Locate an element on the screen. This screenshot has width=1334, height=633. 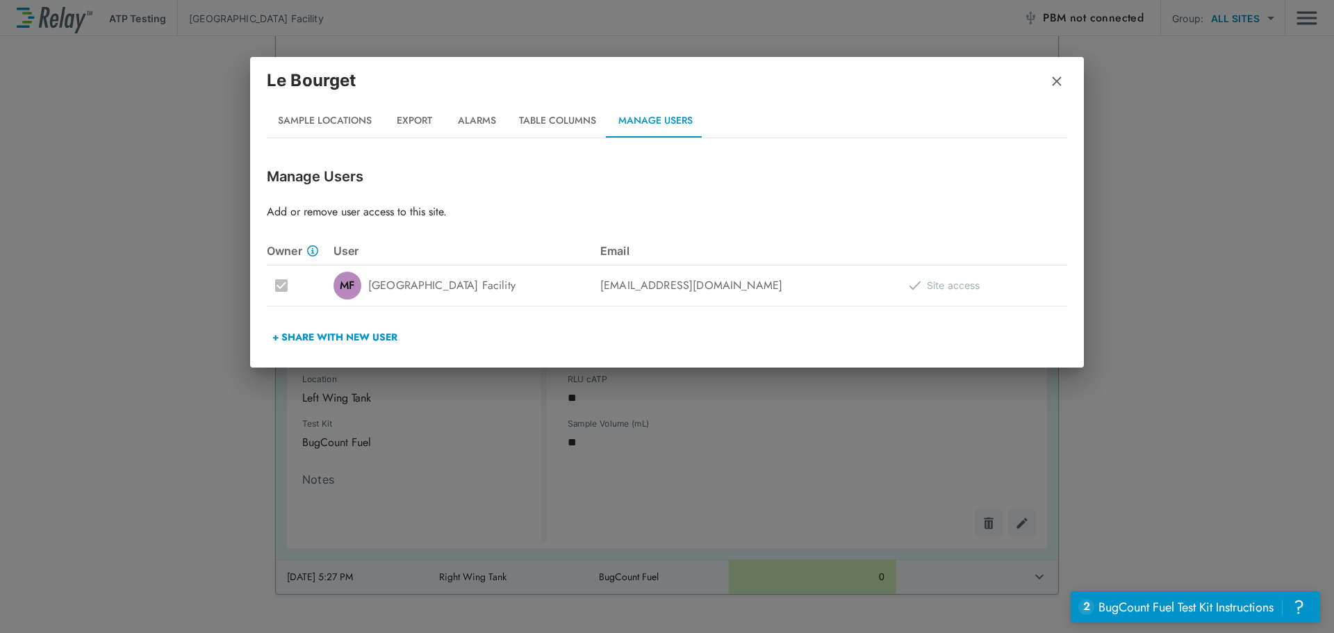
button: Alarms is located at coordinates (477, 121).